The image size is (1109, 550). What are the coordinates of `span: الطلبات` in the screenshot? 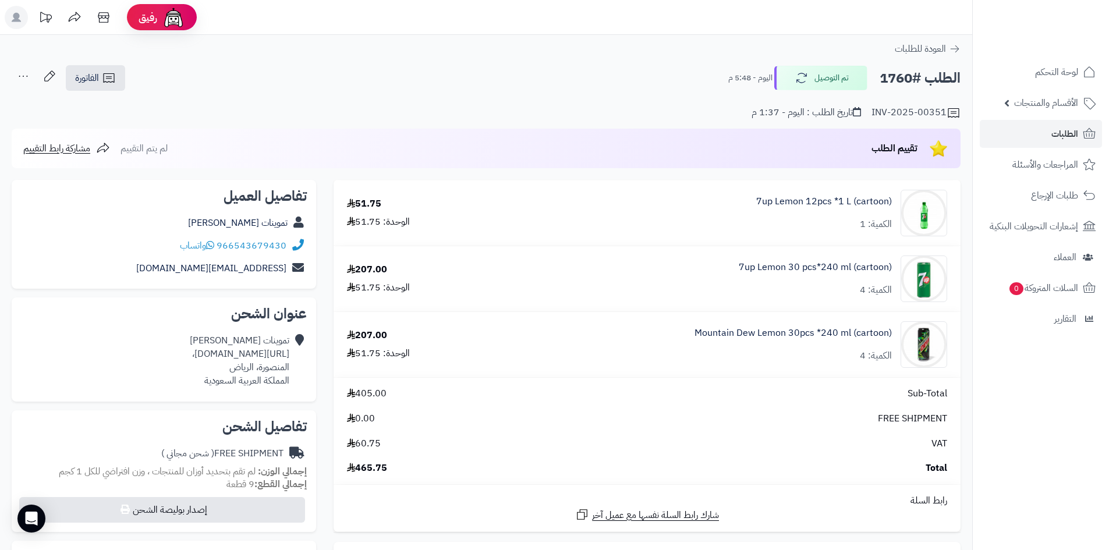 It's located at (1065, 134).